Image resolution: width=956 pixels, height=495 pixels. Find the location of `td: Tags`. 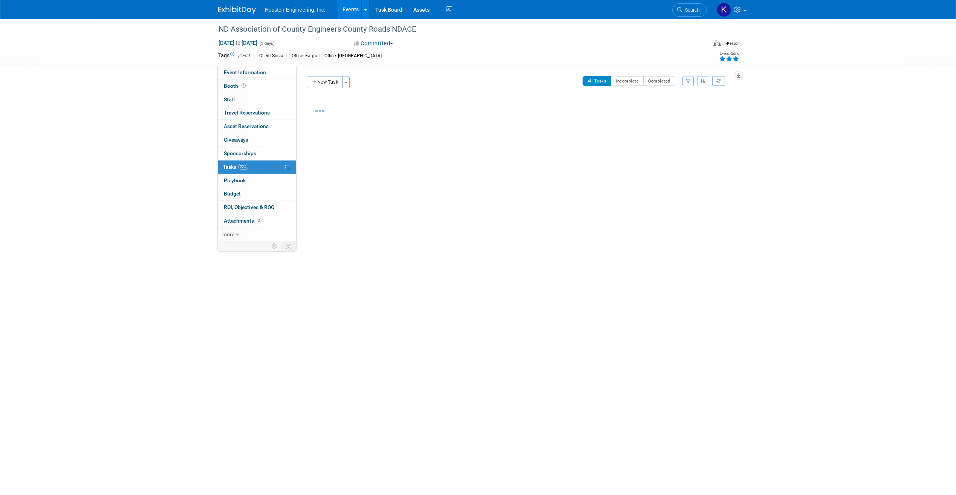

td: Tags is located at coordinates (234, 56).